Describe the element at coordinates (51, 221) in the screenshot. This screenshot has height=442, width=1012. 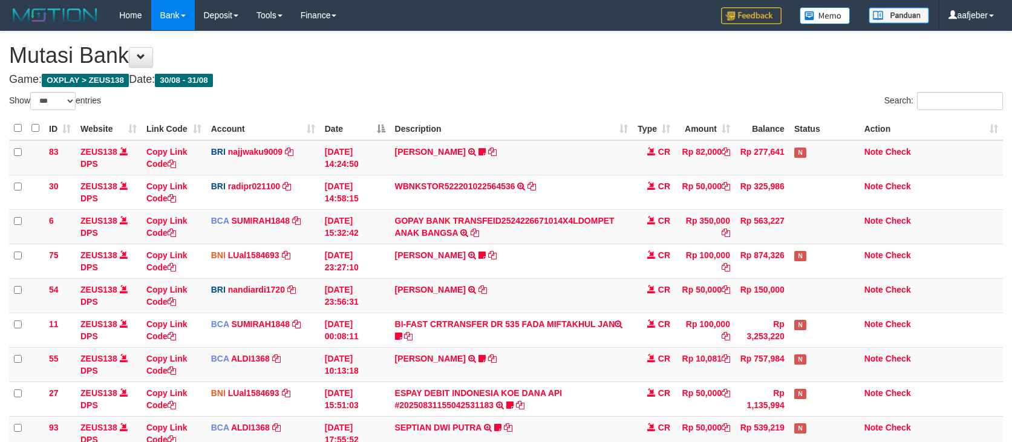
I see `span: 6` at that location.